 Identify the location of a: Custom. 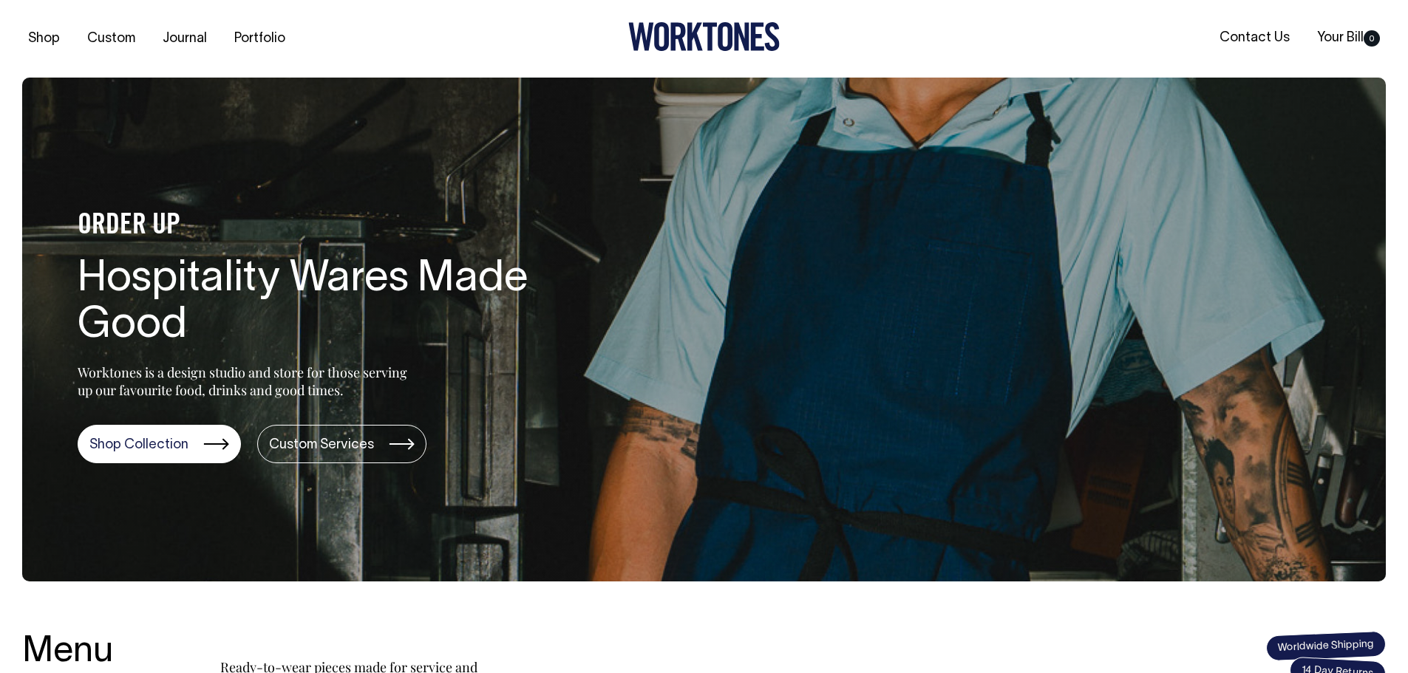
(111, 38).